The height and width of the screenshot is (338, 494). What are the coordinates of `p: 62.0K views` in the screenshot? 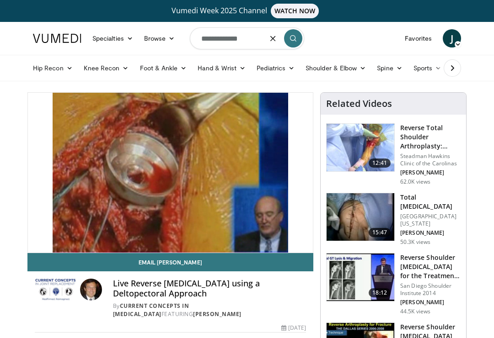 It's located at (415, 182).